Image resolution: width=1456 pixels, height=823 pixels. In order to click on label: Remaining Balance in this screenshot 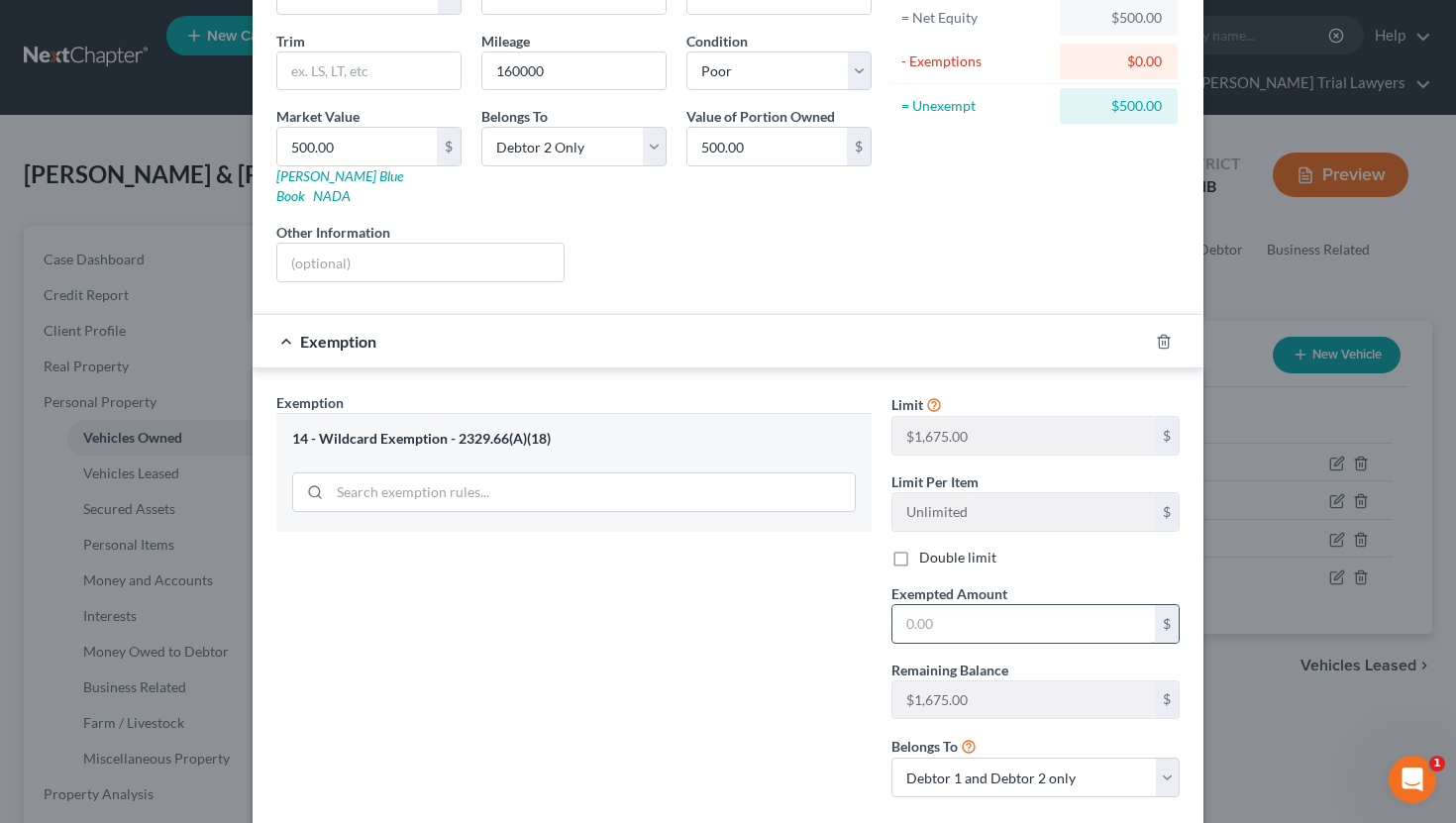, I will do `click(950, 669)`.